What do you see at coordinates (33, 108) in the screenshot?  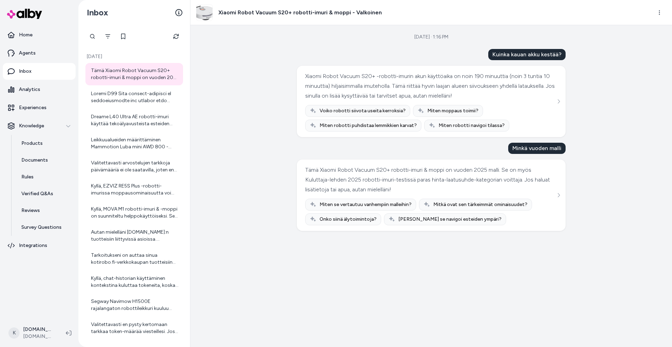 I see `p: Experiences` at bounding box center [33, 108].